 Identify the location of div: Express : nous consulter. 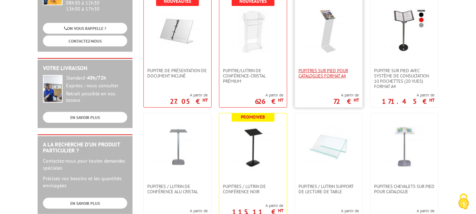
(97, 86).